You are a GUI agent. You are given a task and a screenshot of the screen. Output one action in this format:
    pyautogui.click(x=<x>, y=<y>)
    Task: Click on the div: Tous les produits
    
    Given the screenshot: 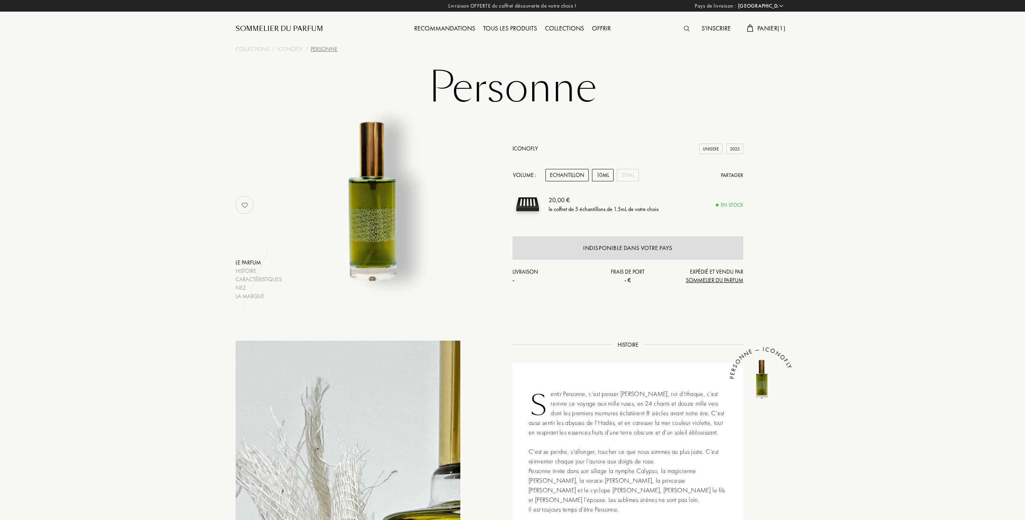 What is the action you would take?
    pyautogui.click(x=510, y=29)
    